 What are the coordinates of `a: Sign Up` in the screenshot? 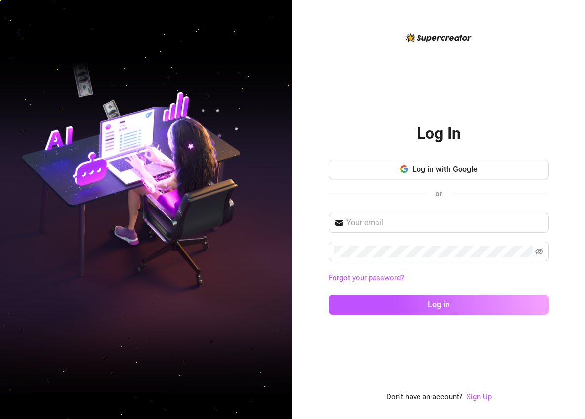 It's located at (479, 397).